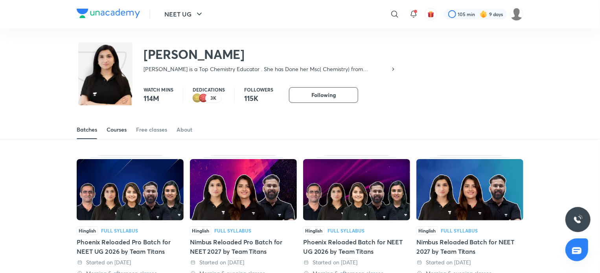  I want to click on img: Company Logo, so click(108, 13).